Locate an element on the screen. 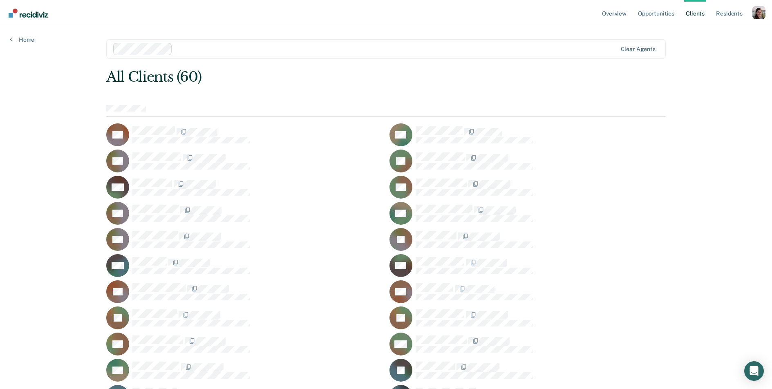  div: Open Intercom Messenger is located at coordinates (754, 371).